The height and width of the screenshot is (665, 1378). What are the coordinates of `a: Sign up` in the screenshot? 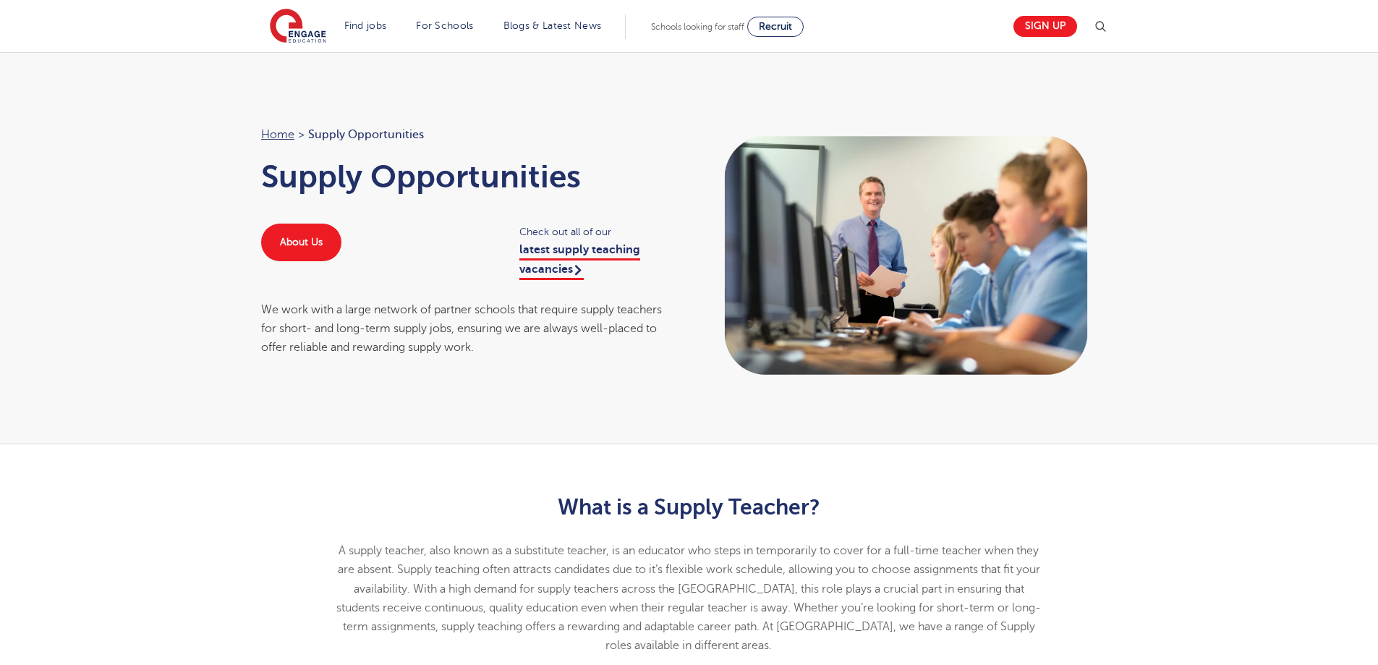 It's located at (1045, 26).